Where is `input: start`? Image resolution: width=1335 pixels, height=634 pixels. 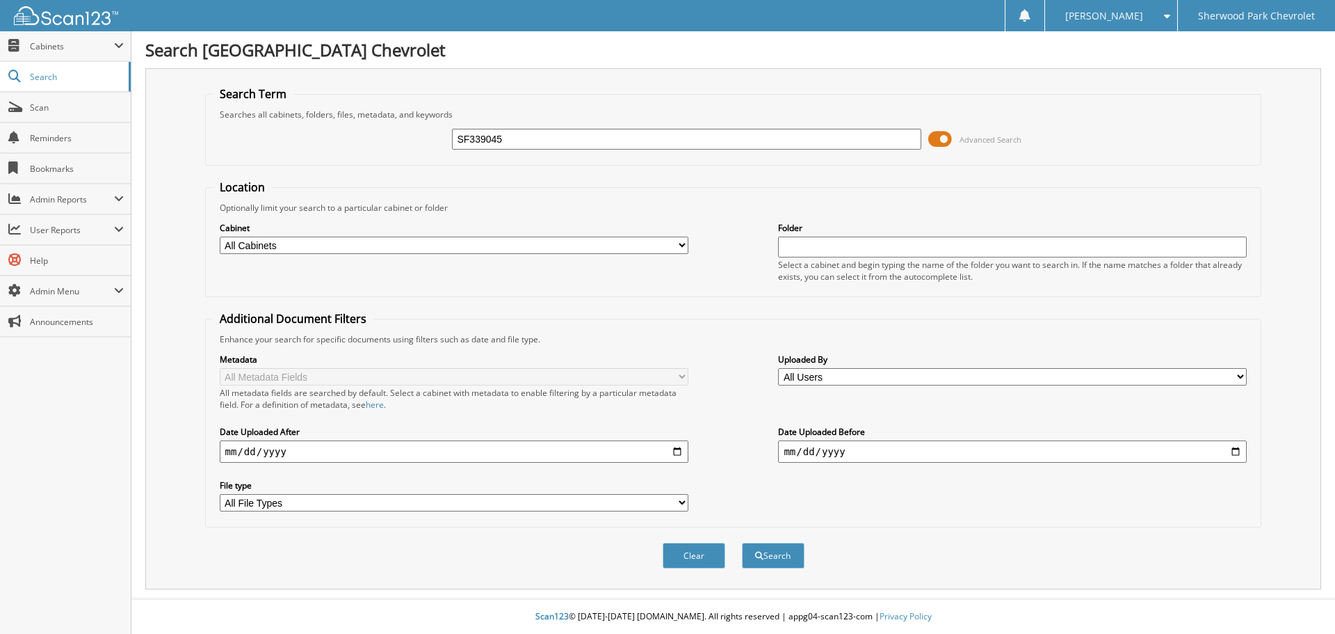
input: start is located at coordinates (454, 451).